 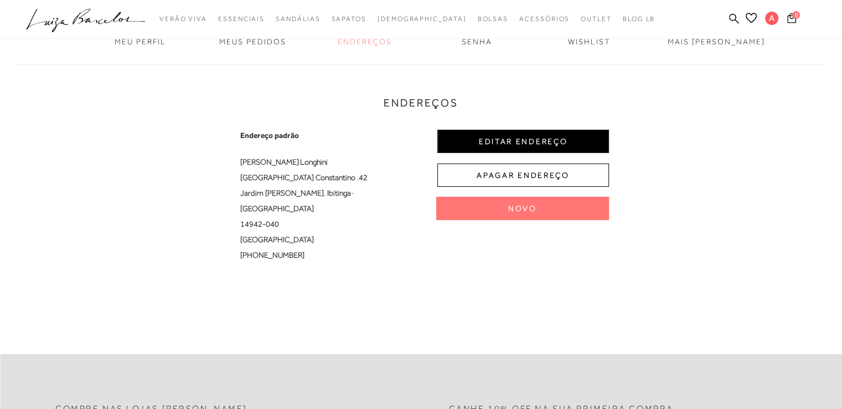 I want to click on span: Acessórios, so click(x=544, y=19).